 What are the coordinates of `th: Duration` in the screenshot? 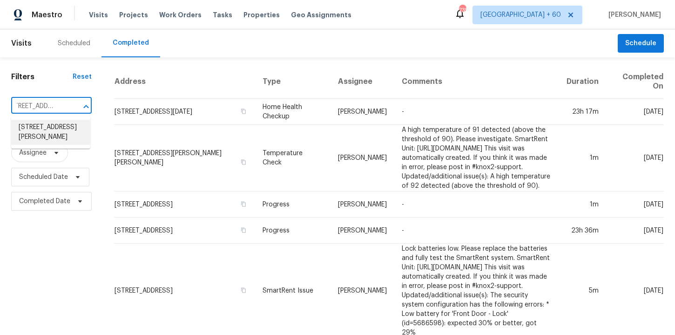 It's located at (583, 82).